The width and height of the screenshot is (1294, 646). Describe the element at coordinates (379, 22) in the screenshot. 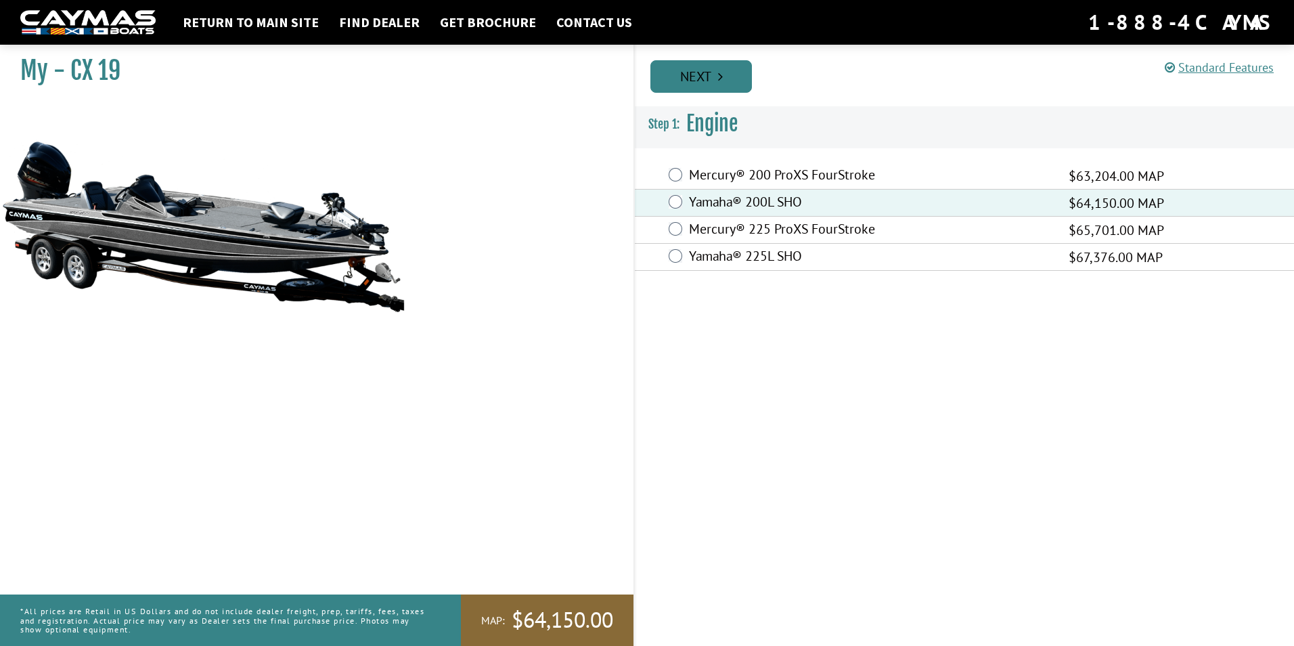

I see `a: Find Dealer` at that location.